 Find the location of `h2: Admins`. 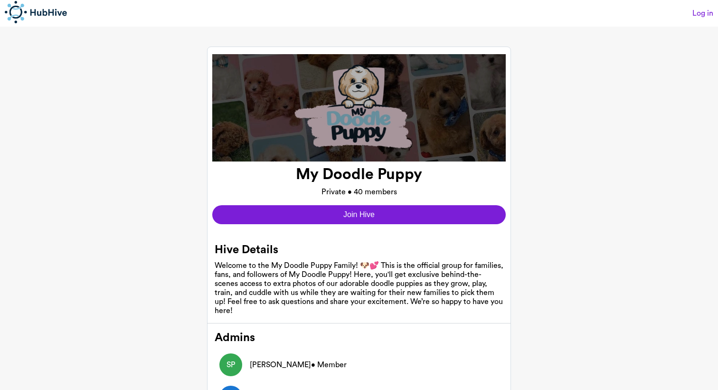

h2: Admins is located at coordinates (359, 338).